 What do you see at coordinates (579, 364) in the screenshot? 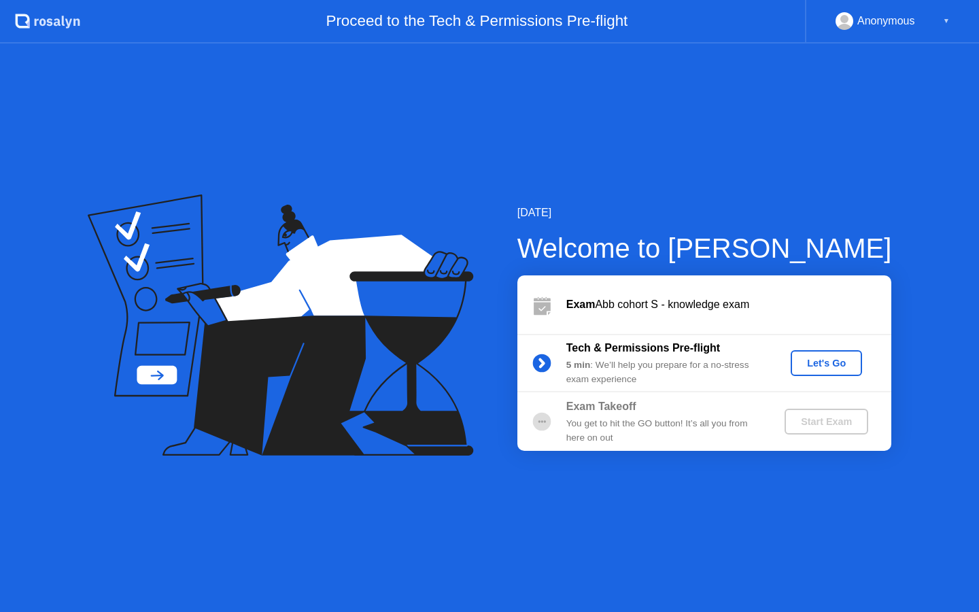
I see `b: 5 min` at bounding box center [579, 364].